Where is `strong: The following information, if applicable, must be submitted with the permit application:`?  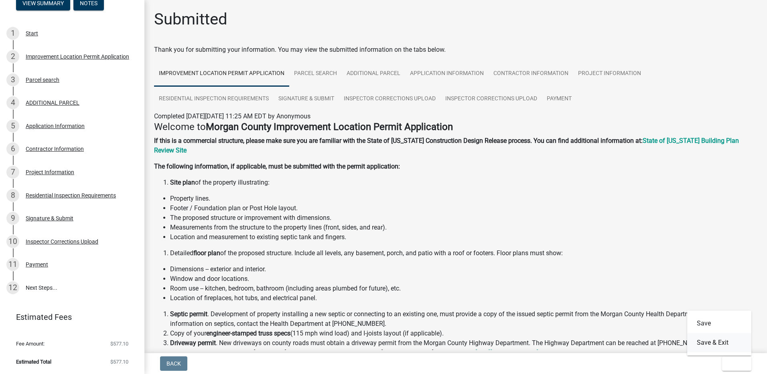 strong: The following information, if applicable, must be submitted with the permit application: is located at coordinates (277, 166).